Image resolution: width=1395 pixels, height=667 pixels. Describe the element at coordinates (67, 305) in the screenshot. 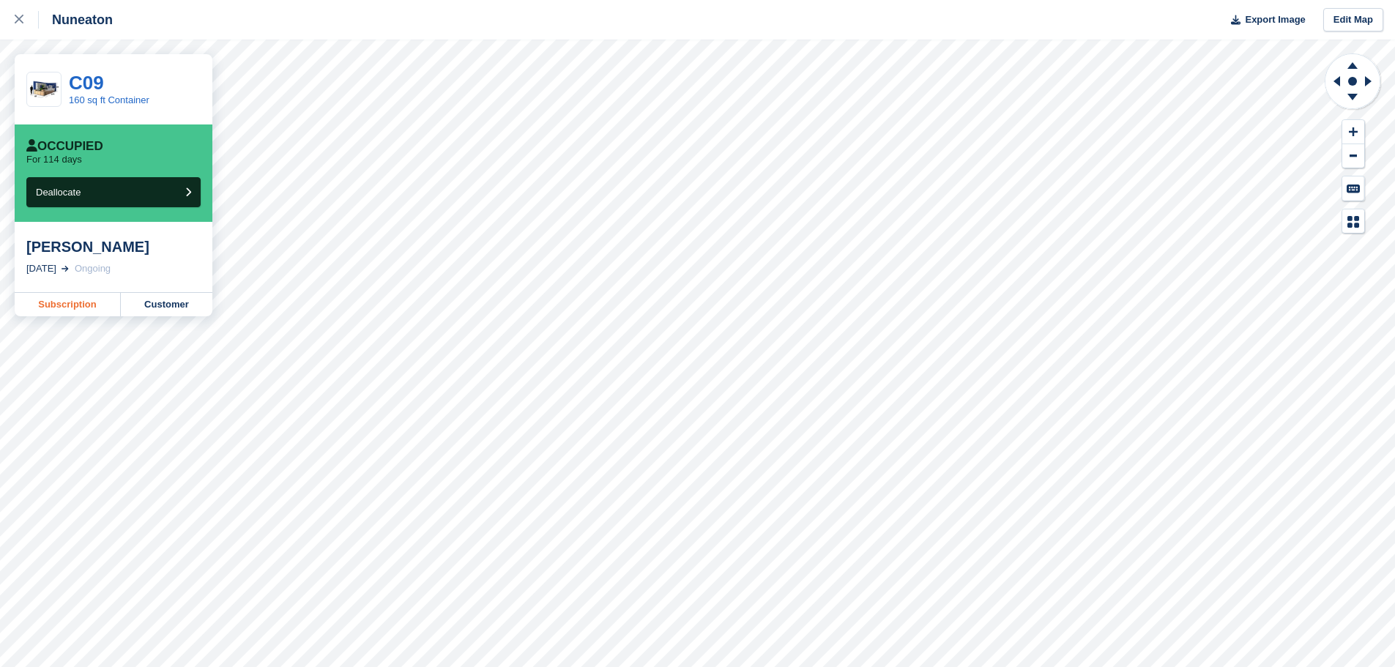

I see `a: Subscription` at that location.